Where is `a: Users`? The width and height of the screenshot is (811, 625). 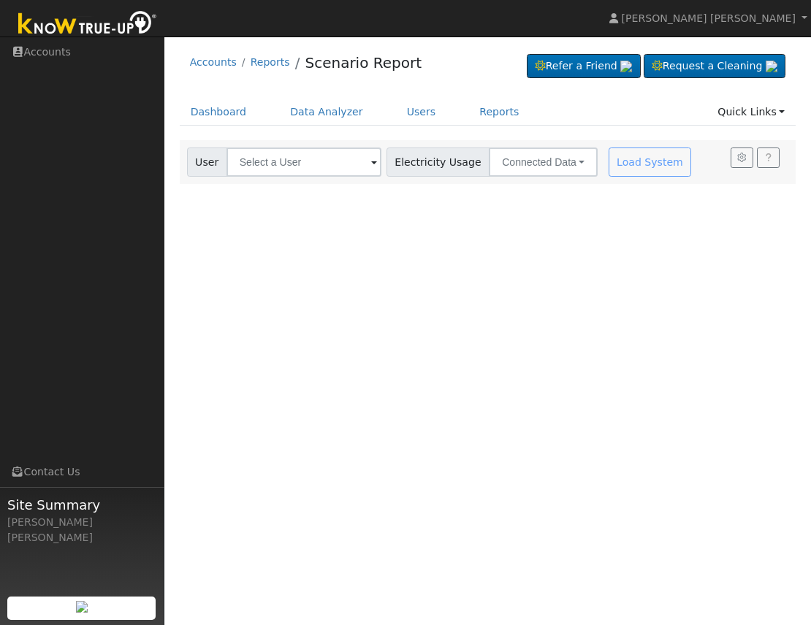 a: Users is located at coordinates (422, 112).